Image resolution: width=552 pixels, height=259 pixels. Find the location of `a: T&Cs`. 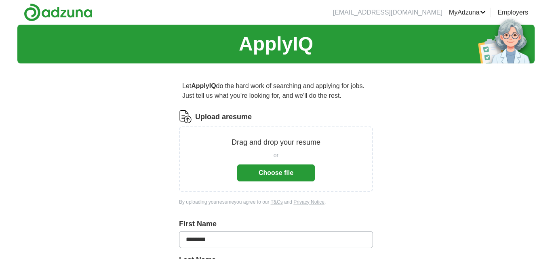

a: T&Cs is located at coordinates (277, 202).